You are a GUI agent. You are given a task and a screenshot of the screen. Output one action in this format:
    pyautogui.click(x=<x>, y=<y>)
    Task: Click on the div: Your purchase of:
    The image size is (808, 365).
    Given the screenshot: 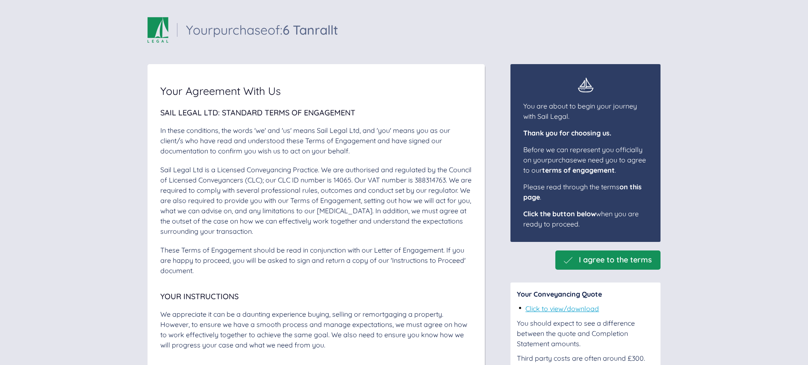 What is the action you would take?
    pyautogui.click(x=262, y=30)
    